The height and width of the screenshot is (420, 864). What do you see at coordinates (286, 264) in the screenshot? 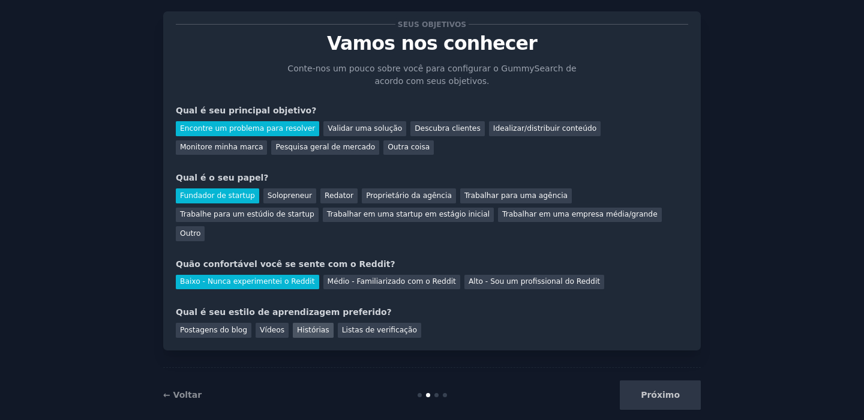
I see `font: Quão confortável você se sente com o Reddit?` at bounding box center [286, 264].